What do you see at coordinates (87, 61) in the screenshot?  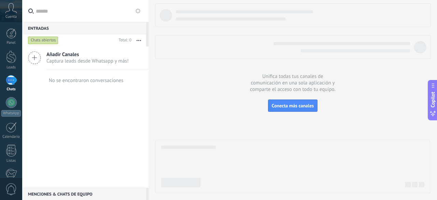 I see `span: Captura leads desde Whatsapp y más!` at bounding box center [87, 61].